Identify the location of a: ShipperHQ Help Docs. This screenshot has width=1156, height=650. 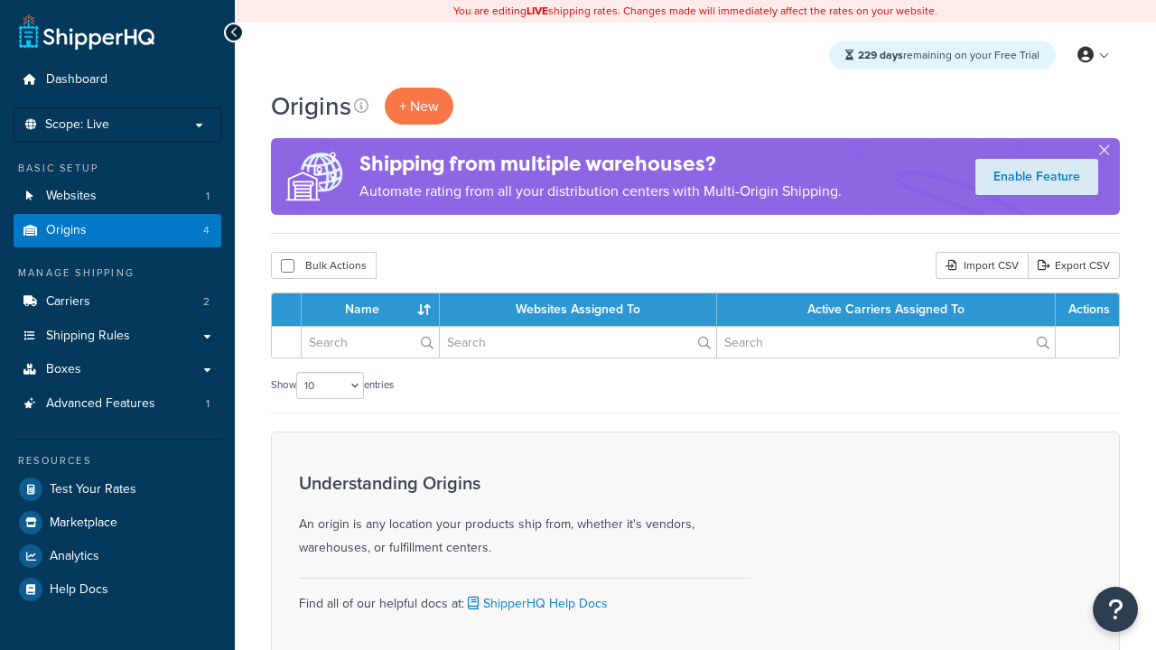
(536, 603).